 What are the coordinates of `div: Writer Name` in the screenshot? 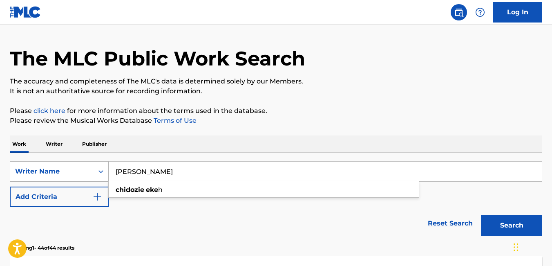 It's located at (52, 171).